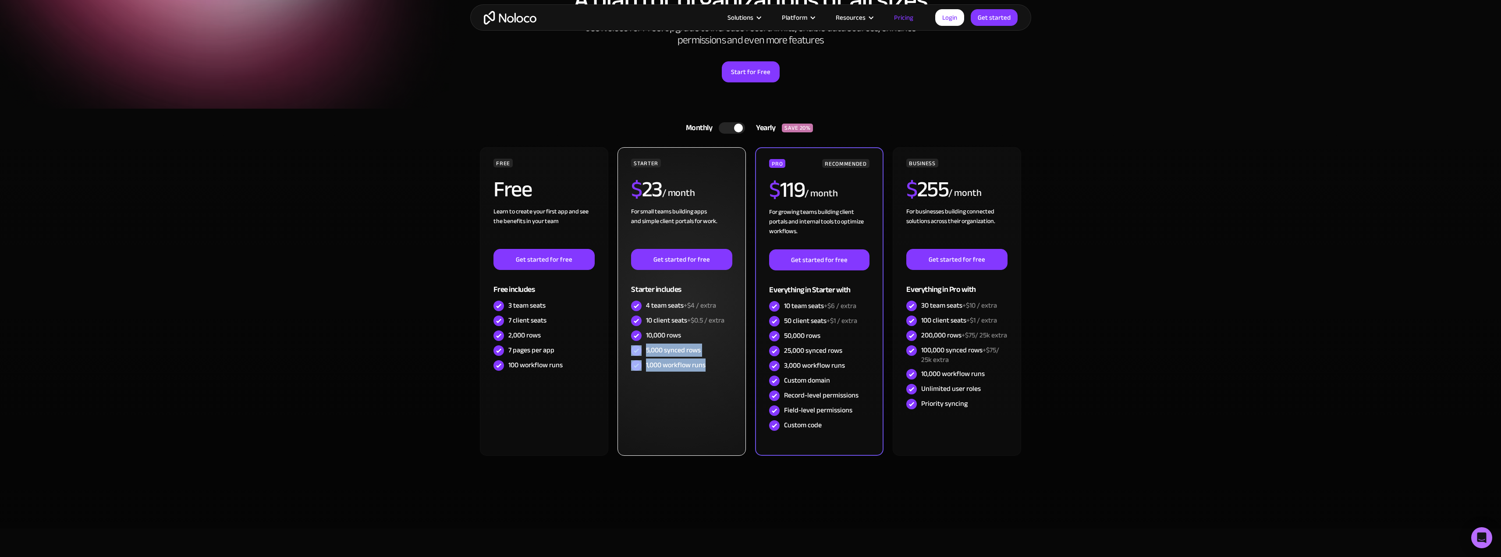  Describe the element at coordinates (950, 18) in the screenshot. I see `a: Login` at that location.